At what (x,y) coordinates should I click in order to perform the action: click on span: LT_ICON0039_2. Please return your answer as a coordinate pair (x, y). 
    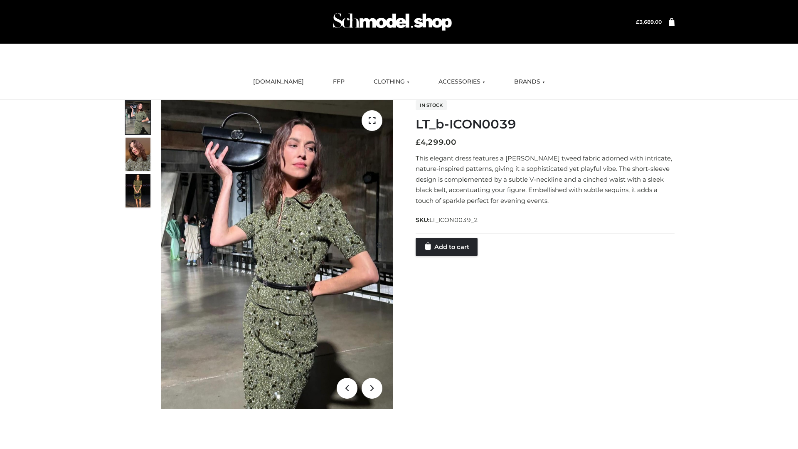
    Looking at the image, I should click on (453, 220).